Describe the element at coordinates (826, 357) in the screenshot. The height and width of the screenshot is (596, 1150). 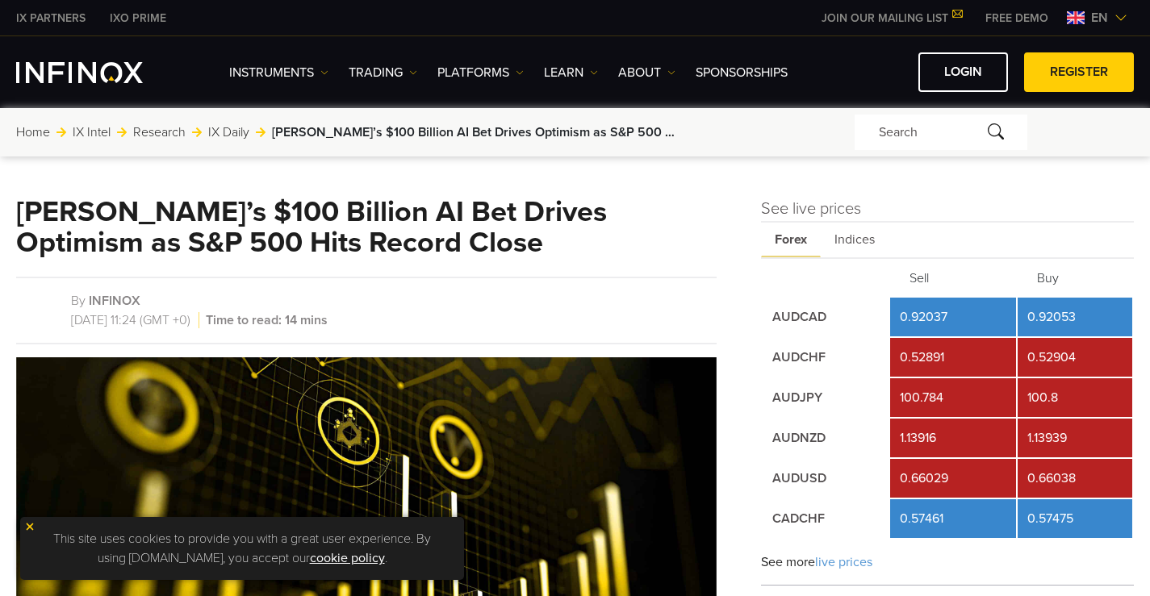
I see `td: AUDCHF` at that location.